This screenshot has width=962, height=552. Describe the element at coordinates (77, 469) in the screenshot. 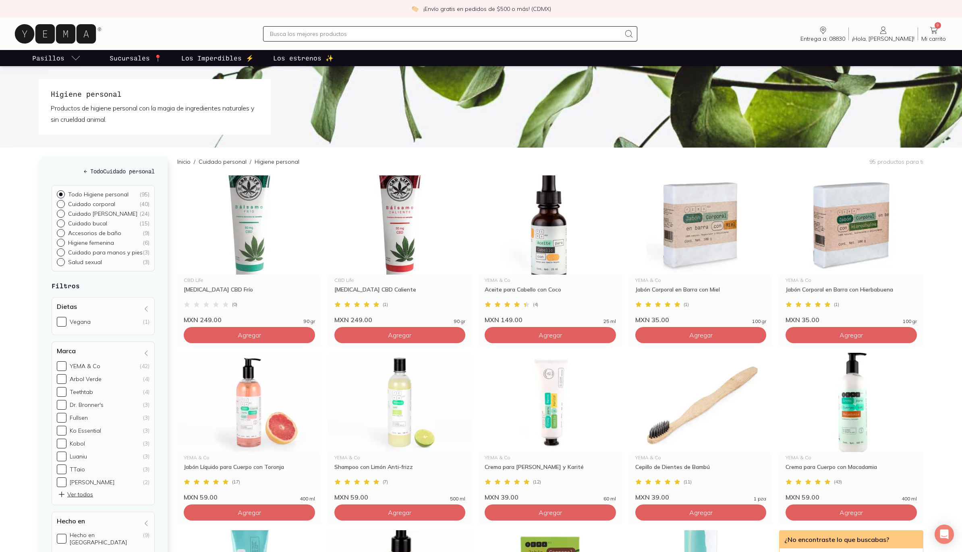

I see `div: TTaio` at that location.